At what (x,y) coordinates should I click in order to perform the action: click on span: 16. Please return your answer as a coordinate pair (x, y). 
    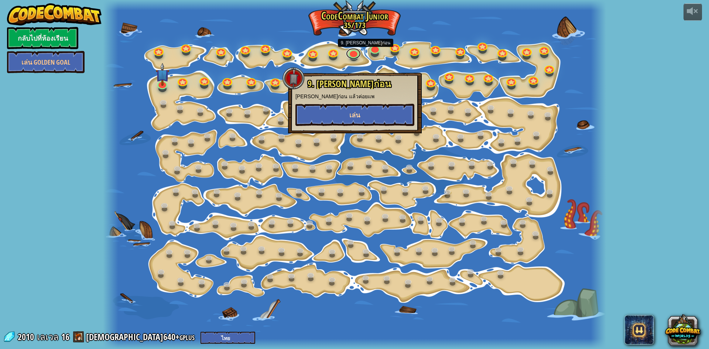
    Looking at the image, I should click on (65, 337).